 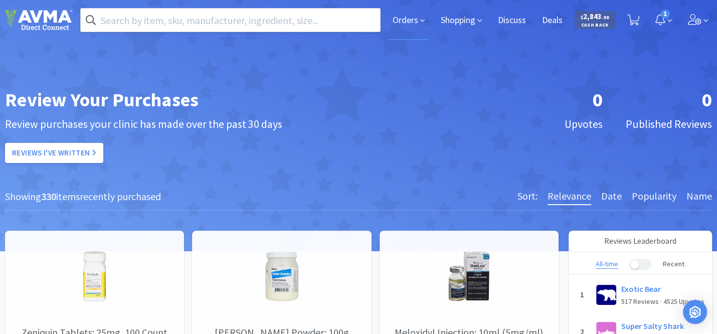 I want to click on h6: Date, so click(x=611, y=197).